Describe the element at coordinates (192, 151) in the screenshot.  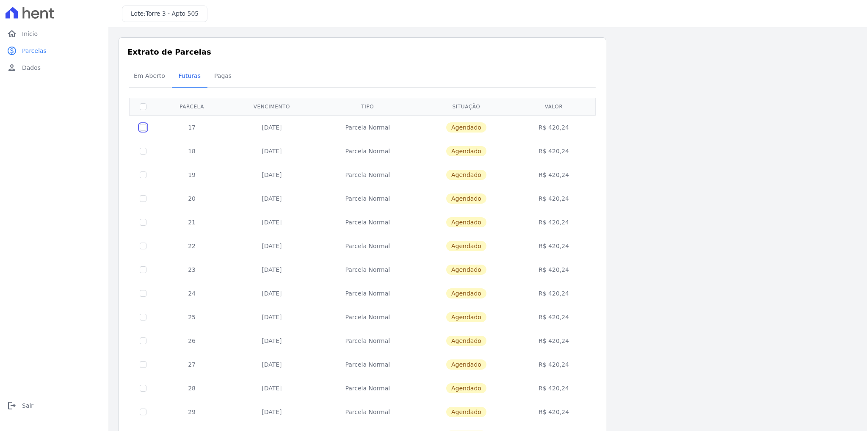
I see `td: 18` at that location.